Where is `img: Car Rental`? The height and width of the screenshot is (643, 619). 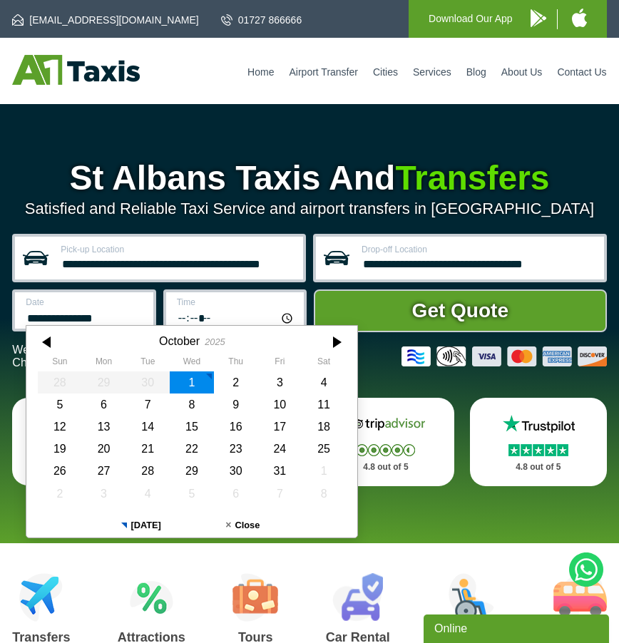 img: Car Rental is located at coordinates (357, 598).